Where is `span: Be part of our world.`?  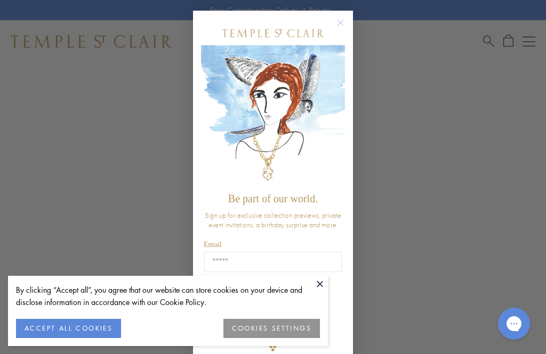
span: Be part of our world. is located at coordinates (273, 199).